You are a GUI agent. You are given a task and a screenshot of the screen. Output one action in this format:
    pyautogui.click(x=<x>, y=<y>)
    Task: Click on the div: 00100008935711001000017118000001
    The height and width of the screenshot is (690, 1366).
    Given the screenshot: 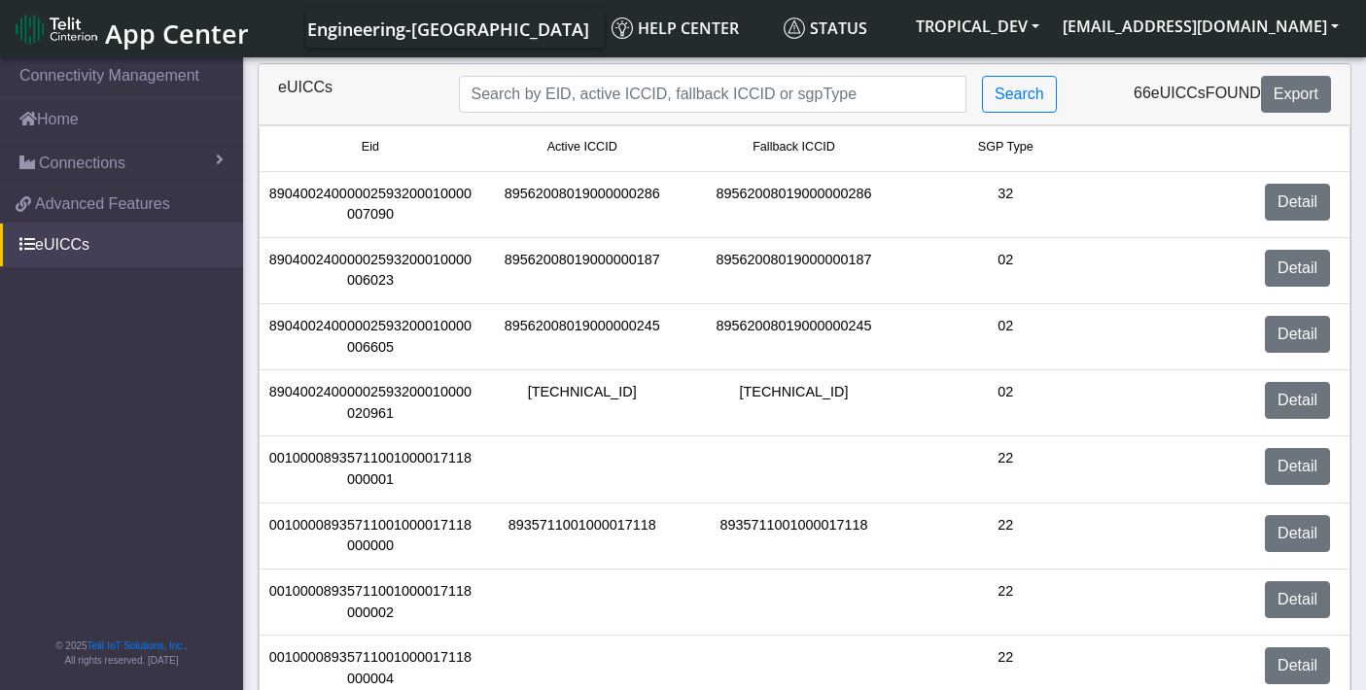 What is the action you would take?
    pyautogui.click(x=370, y=468)
    